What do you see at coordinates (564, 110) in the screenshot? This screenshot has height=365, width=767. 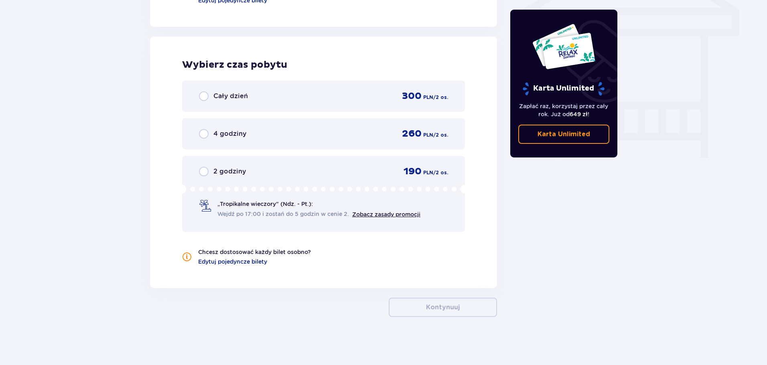 I see `p: Zapłać raz, korzystaj przez cały rok. Już od !` at bounding box center [564, 110].